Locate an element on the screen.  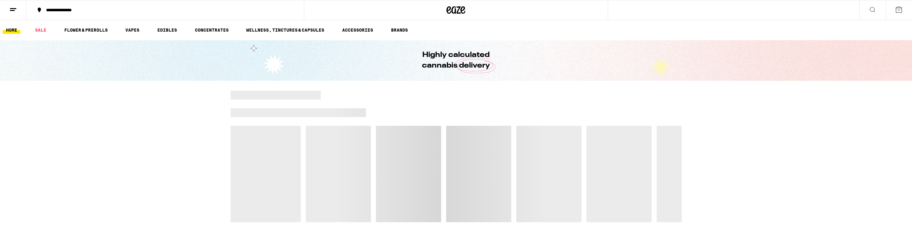
a: EDIBLES is located at coordinates (167, 30).